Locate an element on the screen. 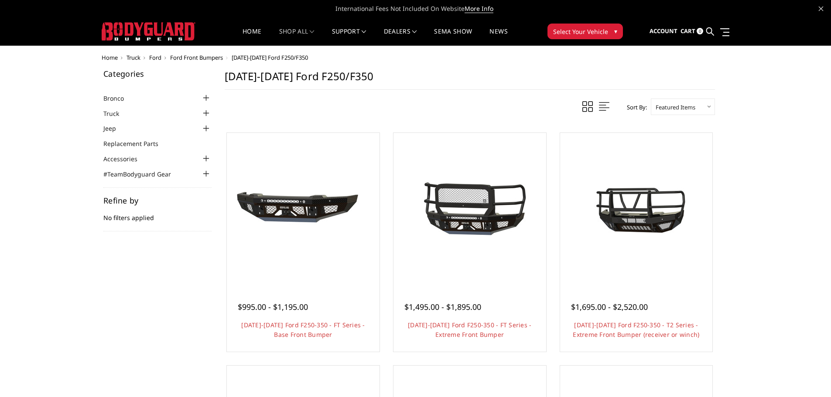 Image resolution: width=831 pixels, height=397 pixels. a: 2023-2025 Ford F250-350 - FT Series - Base Front Bumper is located at coordinates (303, 209).